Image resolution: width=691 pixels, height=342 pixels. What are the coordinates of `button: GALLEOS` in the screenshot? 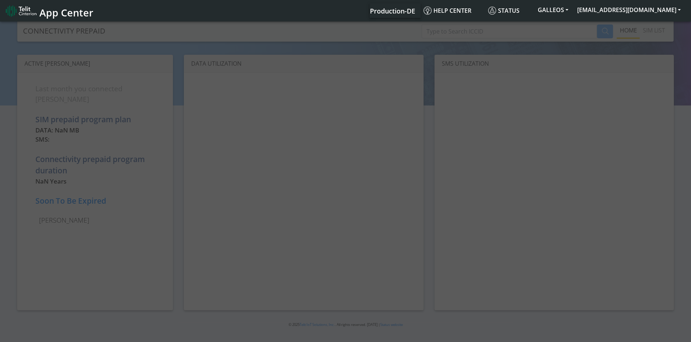 It's located at (553, 10).